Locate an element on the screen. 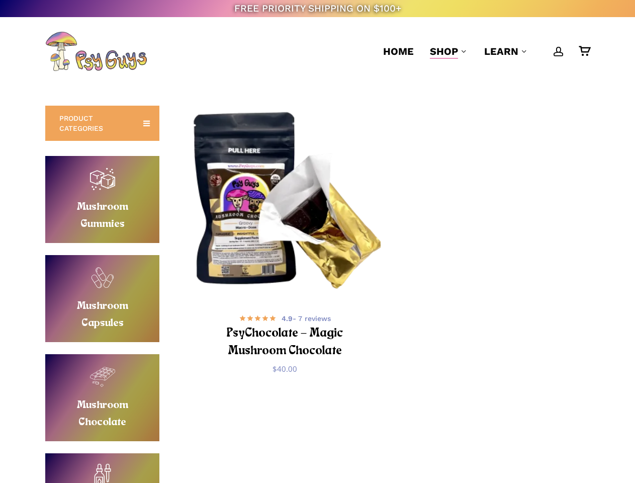  span: Learn is located at coordinates (501, 51).